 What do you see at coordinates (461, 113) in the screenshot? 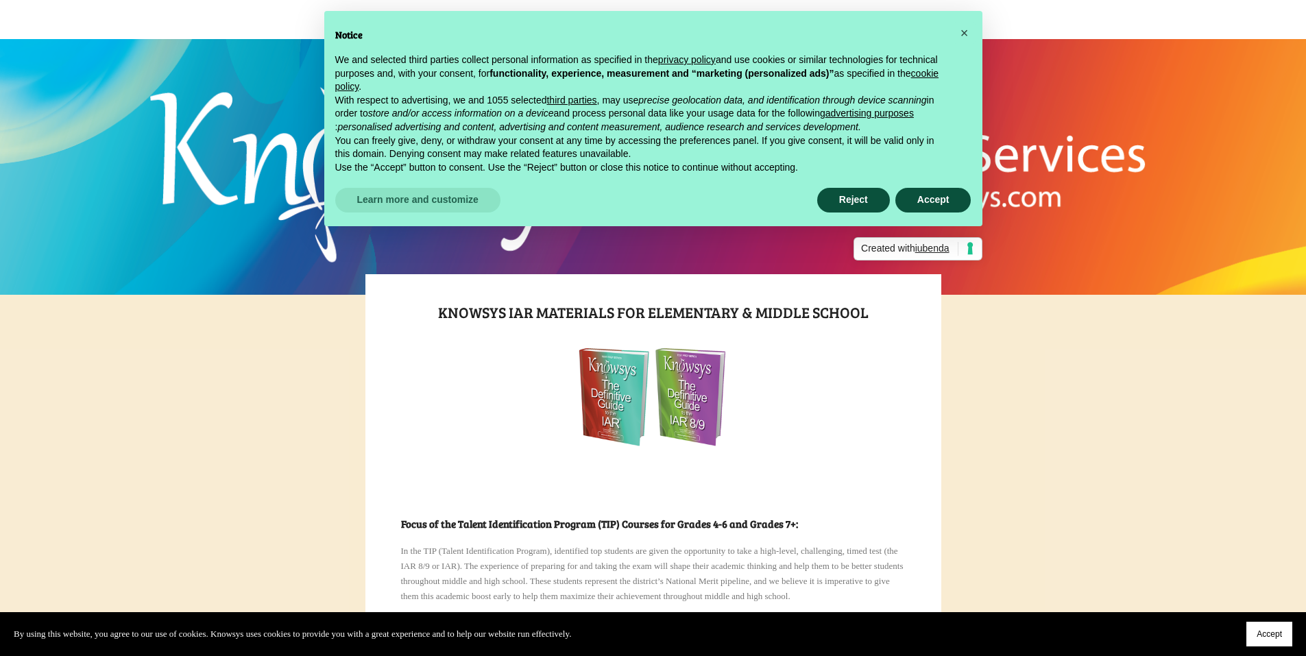
I see `em: store and/or access information on a device` at bounding box center [461, 113].